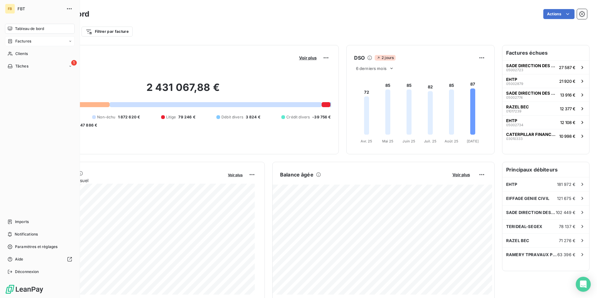 The height and width of the screenshot is (298, 597). Describe the element at coordinates (546, 53) in the screenshot. I see `h6: Factures échues` at that location.